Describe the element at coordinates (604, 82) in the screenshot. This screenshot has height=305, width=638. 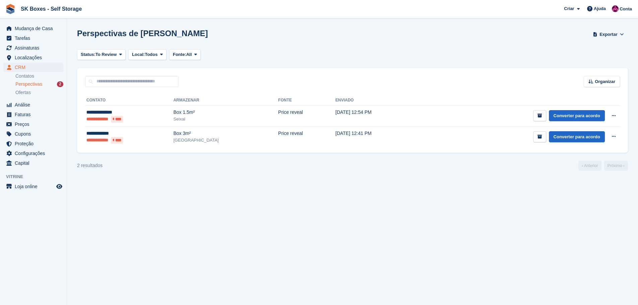
I see `span: Organizar` at that location.